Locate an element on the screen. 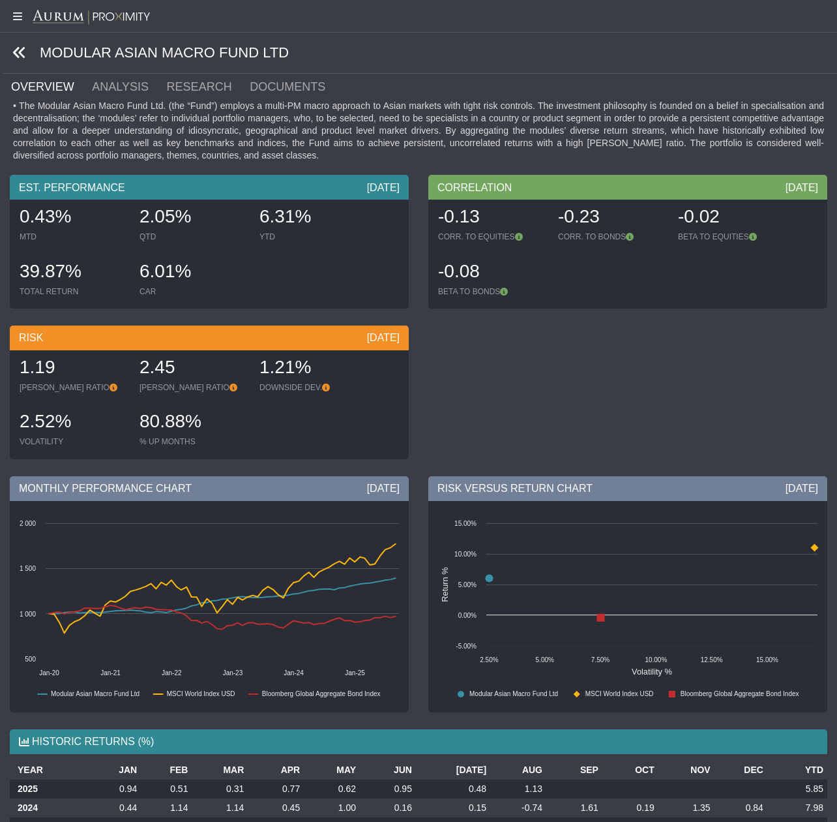  div: CORR. TO BONDS is located at coordinates (612, 237).